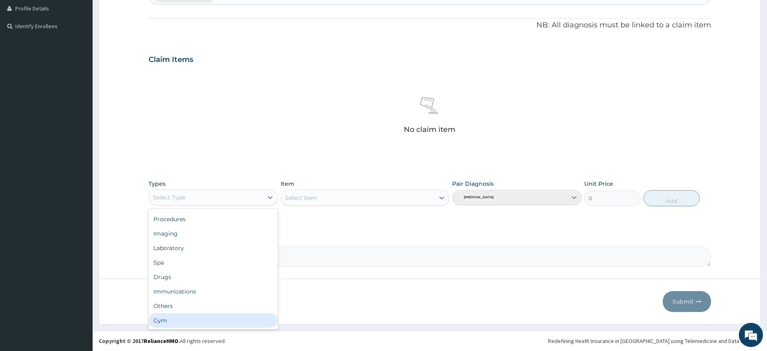 The width and height of the screenshot is (767, 351). What do you see at coordinates (161, 341) in the screenshot?
I see `a: RelianceHMO` at bounding box center [161, 341].